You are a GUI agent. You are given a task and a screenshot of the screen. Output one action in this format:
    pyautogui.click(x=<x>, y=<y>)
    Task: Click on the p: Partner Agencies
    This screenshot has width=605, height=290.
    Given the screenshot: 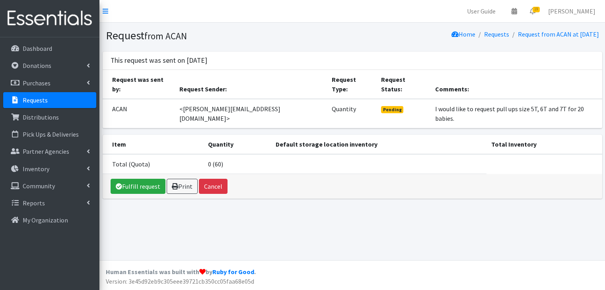 What is the action you would take?
    pyautogui.click(x=46, y=151)
    